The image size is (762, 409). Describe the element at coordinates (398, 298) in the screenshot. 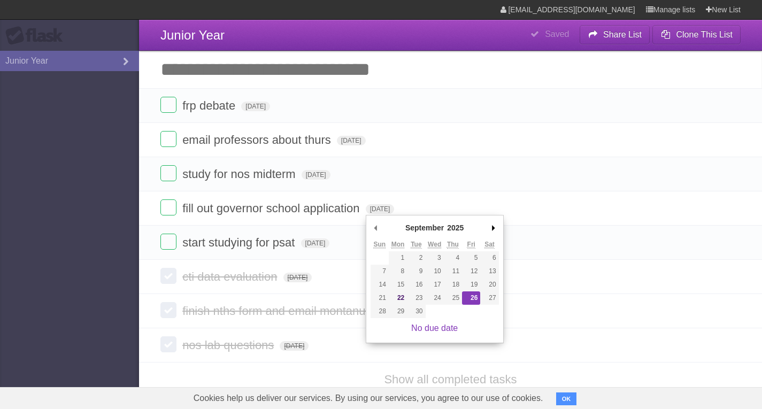

I see `button: 22` at that location.